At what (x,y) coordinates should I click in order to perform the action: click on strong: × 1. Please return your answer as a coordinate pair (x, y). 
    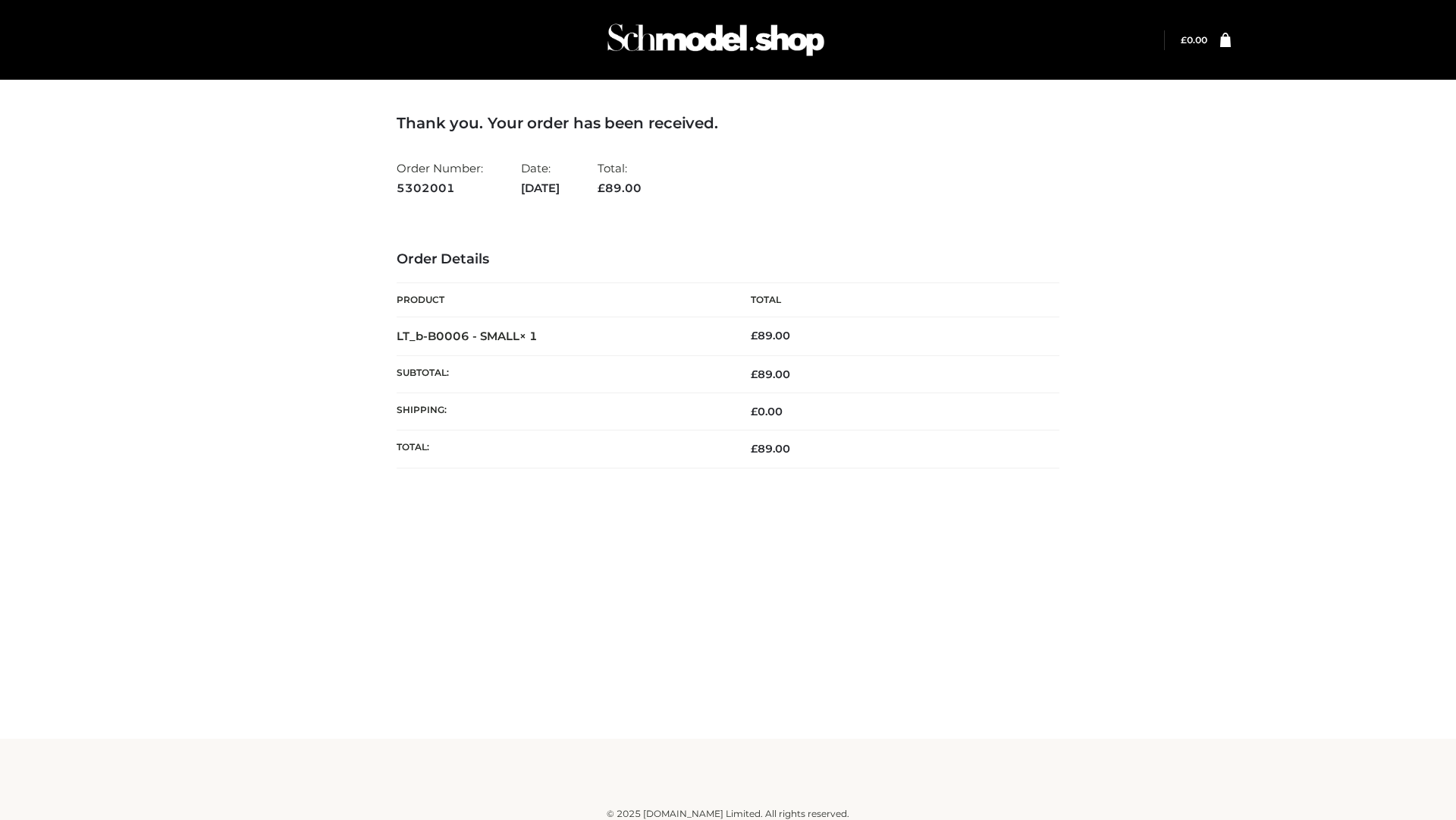
    Looking at the image, I should click on (528, 336).